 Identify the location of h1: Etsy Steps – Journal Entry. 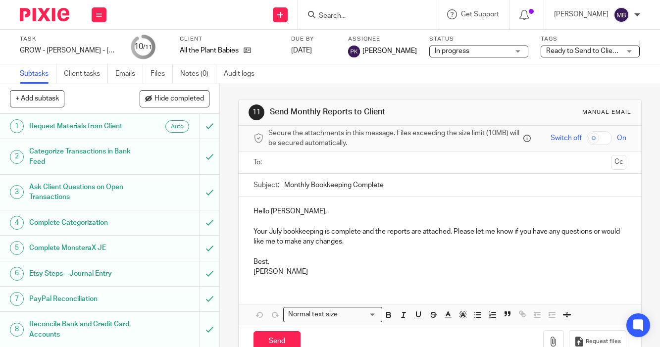
(83, 274).